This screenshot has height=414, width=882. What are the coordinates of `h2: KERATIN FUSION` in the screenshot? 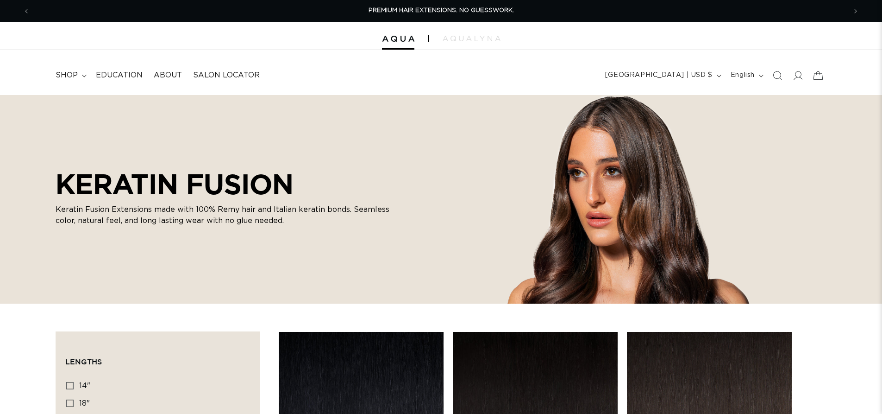 It's located at (232, 184).